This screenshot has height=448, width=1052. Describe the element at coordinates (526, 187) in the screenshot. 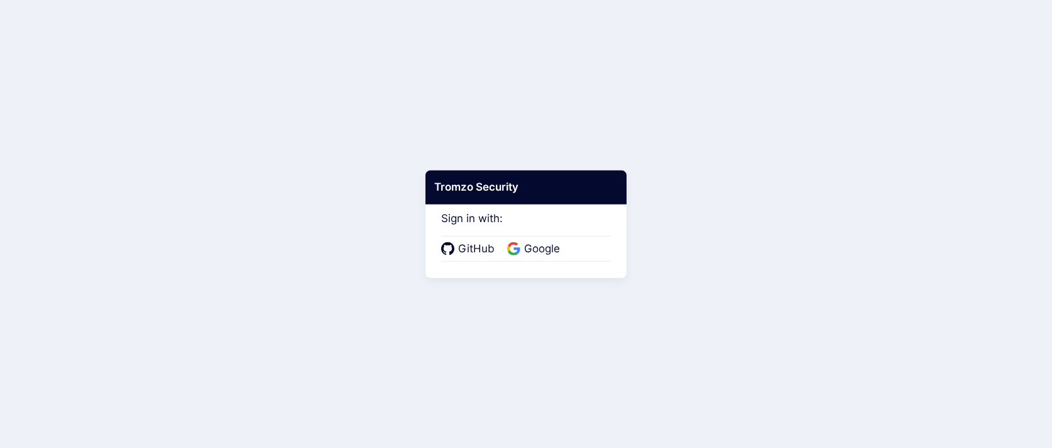

I see `div: Tromzo Security` at that location.